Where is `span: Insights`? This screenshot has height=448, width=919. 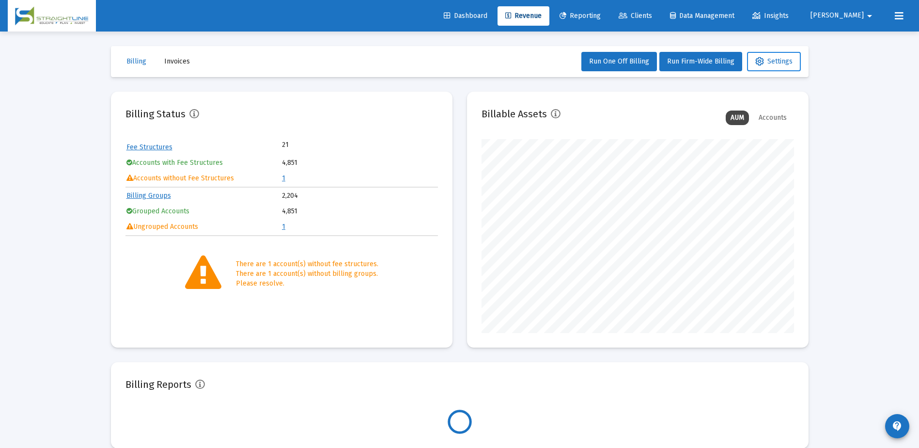 span: Insights is located at coordinates (771, 16).